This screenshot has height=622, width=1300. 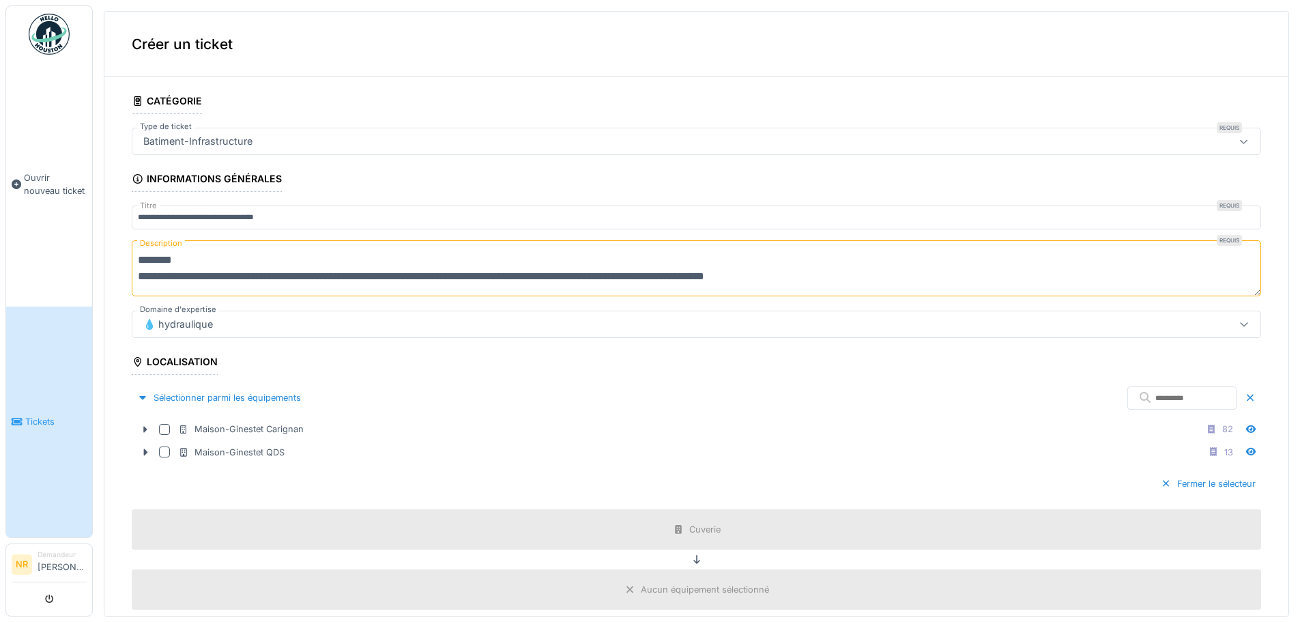 I want to click on div: Fermer le sélecteur, so click(x=1208, y=483).